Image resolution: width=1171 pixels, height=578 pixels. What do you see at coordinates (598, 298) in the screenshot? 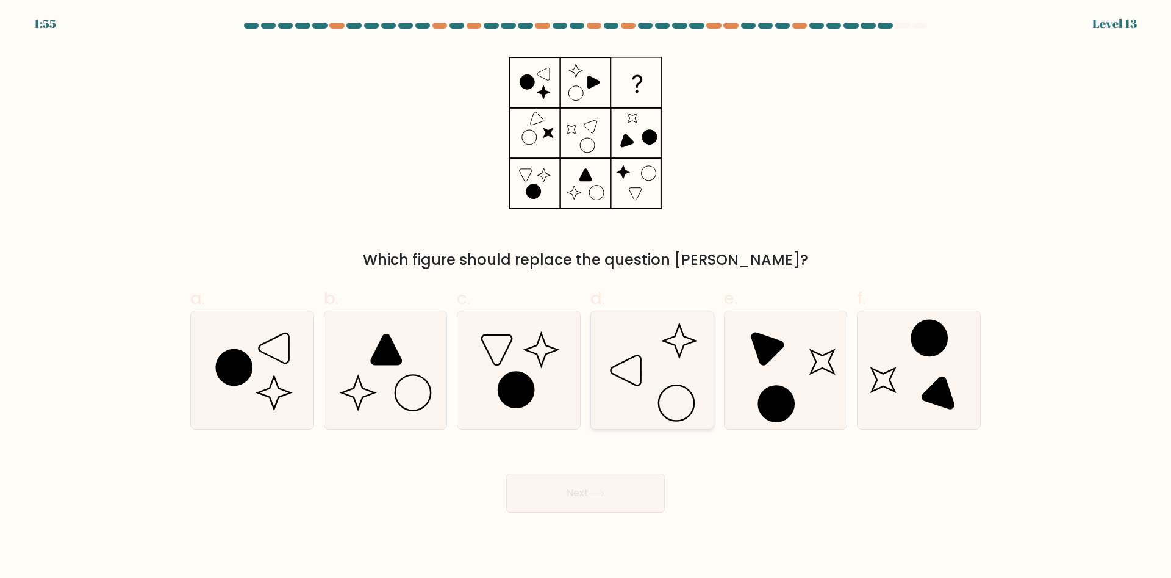
I see `span: d.` at bounding box center [598, 298].